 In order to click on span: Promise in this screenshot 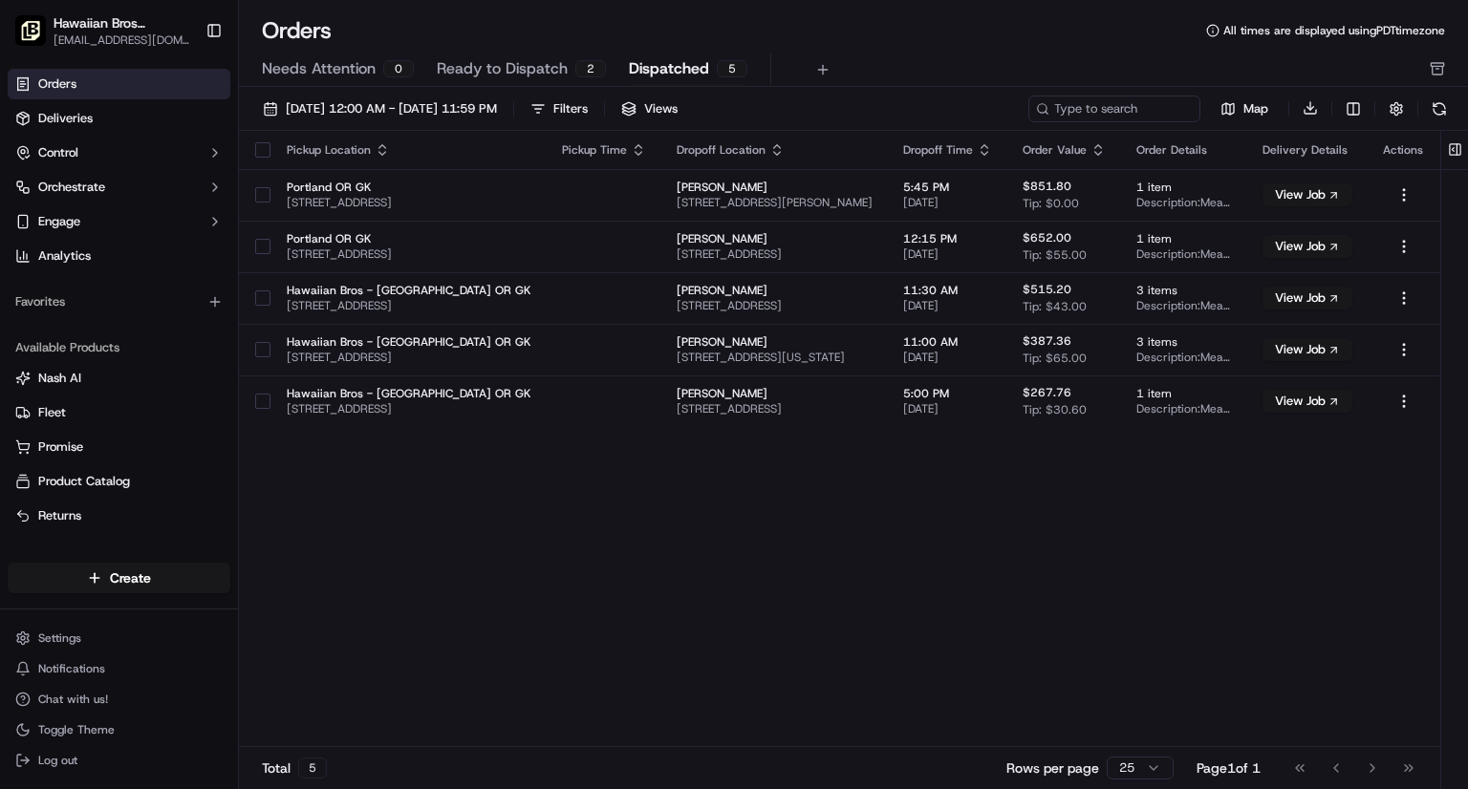, I will do `click(60, 447)`.